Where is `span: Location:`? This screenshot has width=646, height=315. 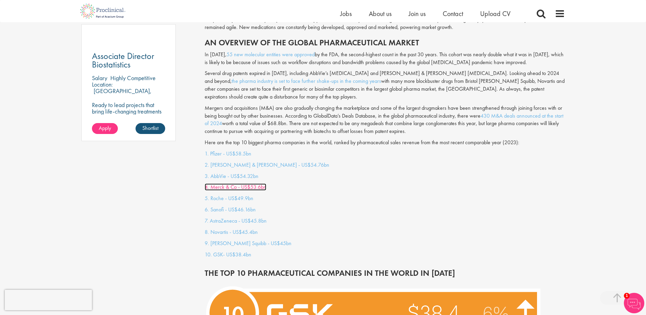 span: Location: is located at coordinates (102, 84).